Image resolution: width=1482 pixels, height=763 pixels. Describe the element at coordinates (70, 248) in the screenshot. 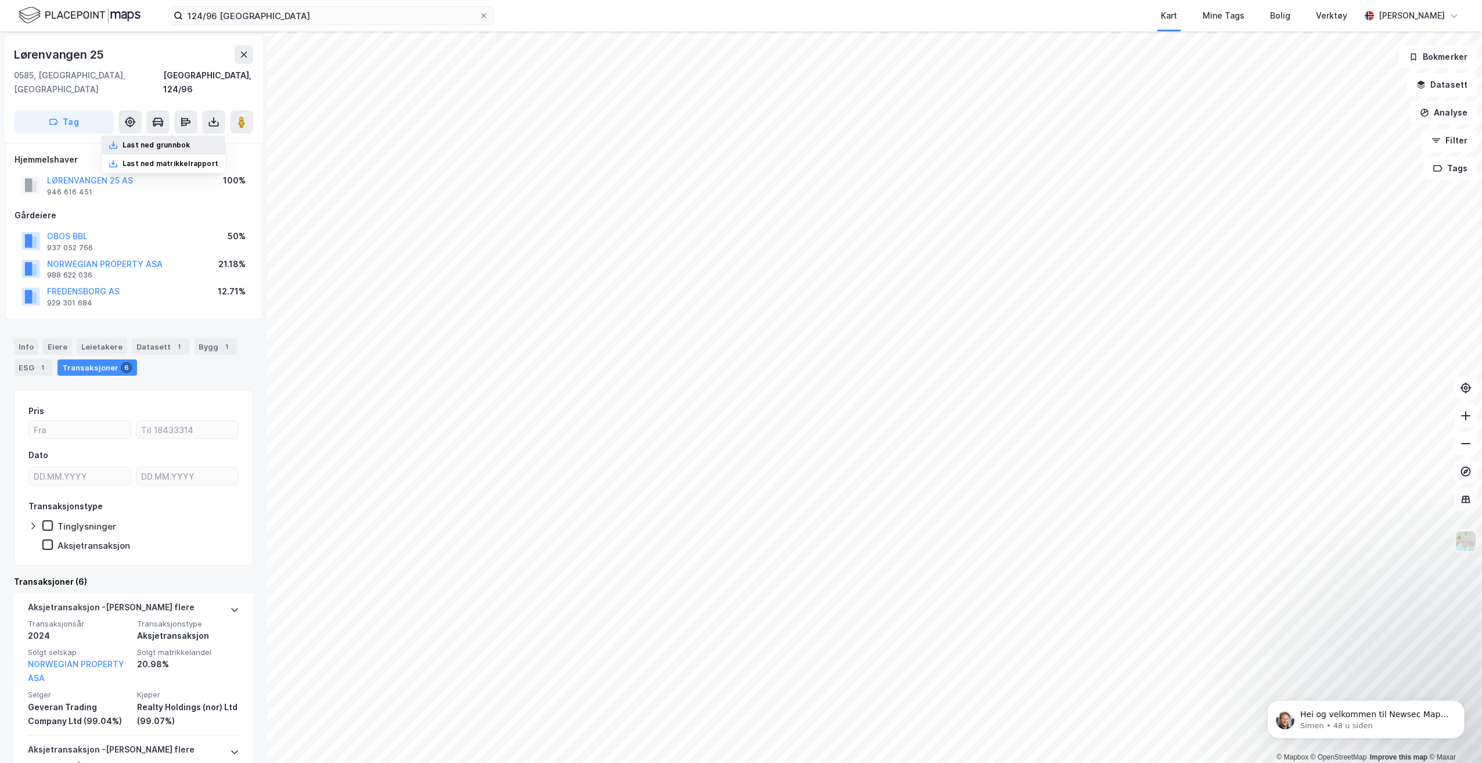

I see `div: 937 052 766` at that location.